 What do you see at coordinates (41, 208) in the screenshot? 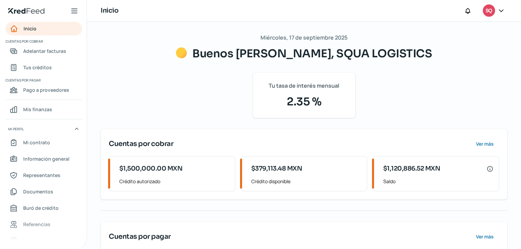
I see `span: Buró de crédito` at bounding box center [41, 208].